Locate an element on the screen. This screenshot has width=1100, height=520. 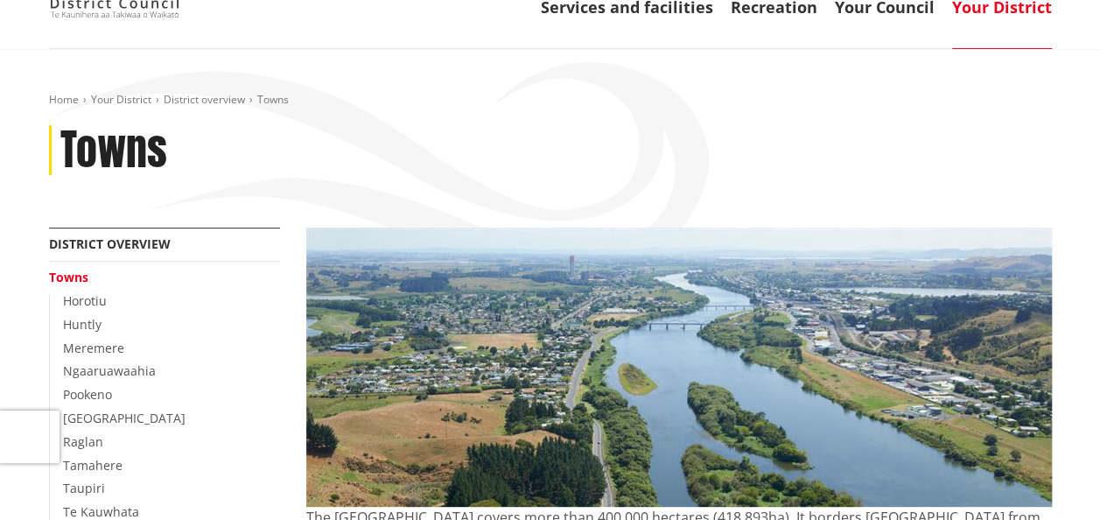
a: Ngaaruawaahia is located at coordinates (109, 370).